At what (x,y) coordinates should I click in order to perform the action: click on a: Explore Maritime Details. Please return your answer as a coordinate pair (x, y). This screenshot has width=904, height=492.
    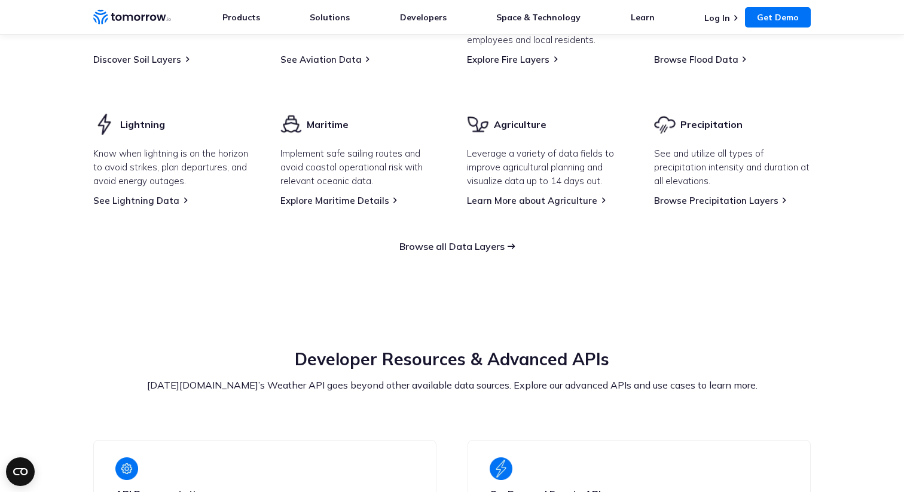
    Looking at the image, I should click on (335, 200).